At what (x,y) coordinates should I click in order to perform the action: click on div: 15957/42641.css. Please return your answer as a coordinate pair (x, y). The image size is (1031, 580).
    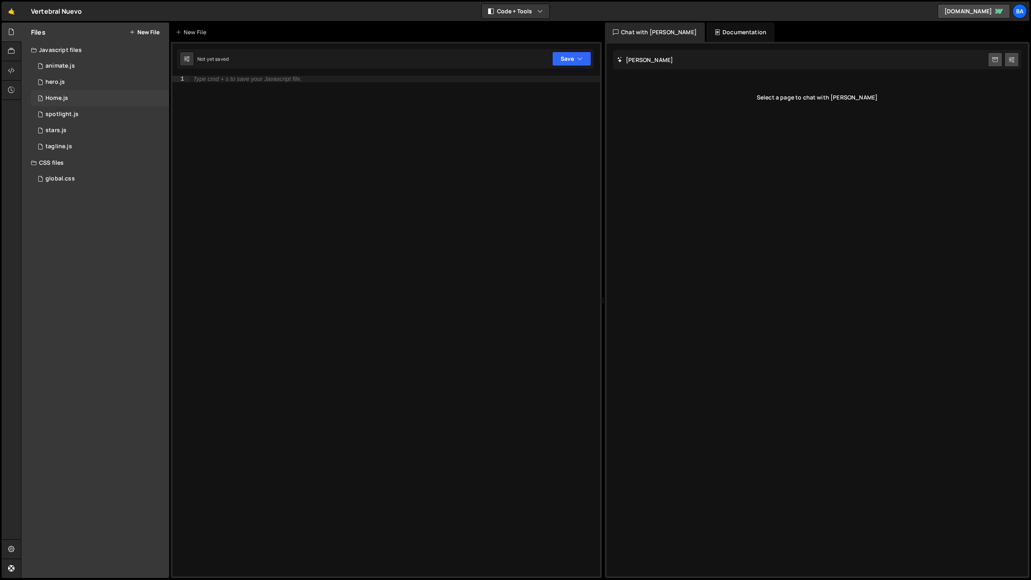
    Looking at the image, I should click on (100, 179).